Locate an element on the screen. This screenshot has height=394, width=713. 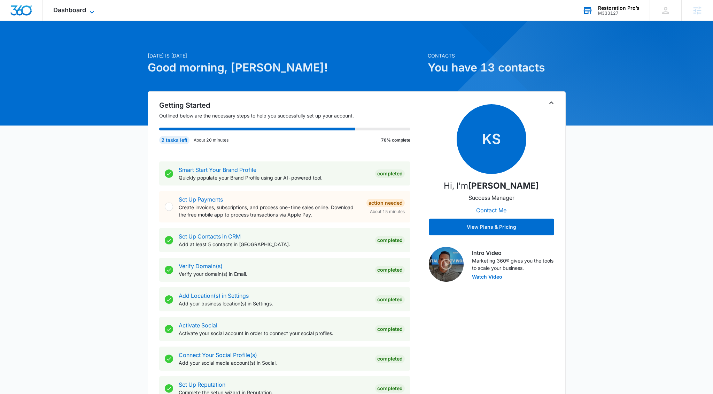
div: Action Needed is located at coordinates (386, 203).